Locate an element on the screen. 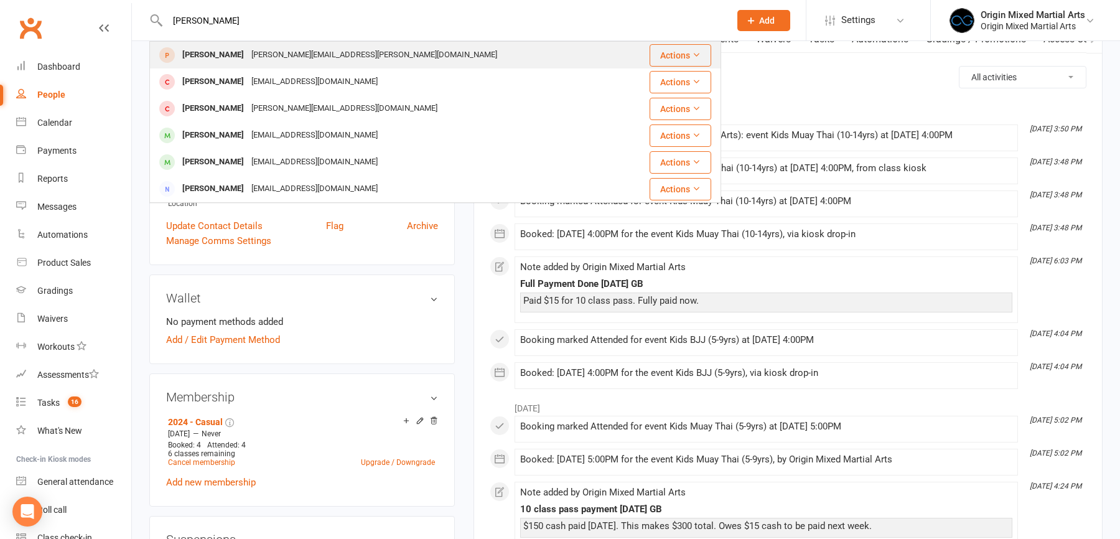  div: Dashboard is located at coordinates (58, 67).